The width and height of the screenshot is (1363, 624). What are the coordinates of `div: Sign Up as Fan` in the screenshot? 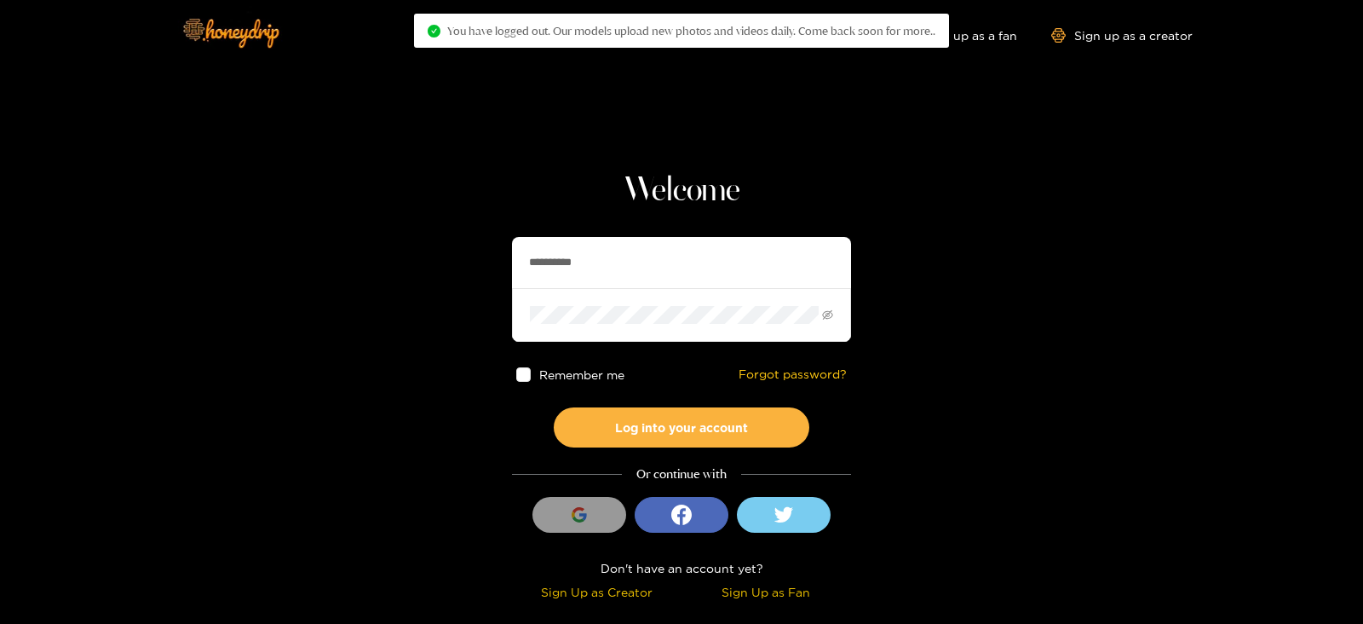 It's located at (766, 591).